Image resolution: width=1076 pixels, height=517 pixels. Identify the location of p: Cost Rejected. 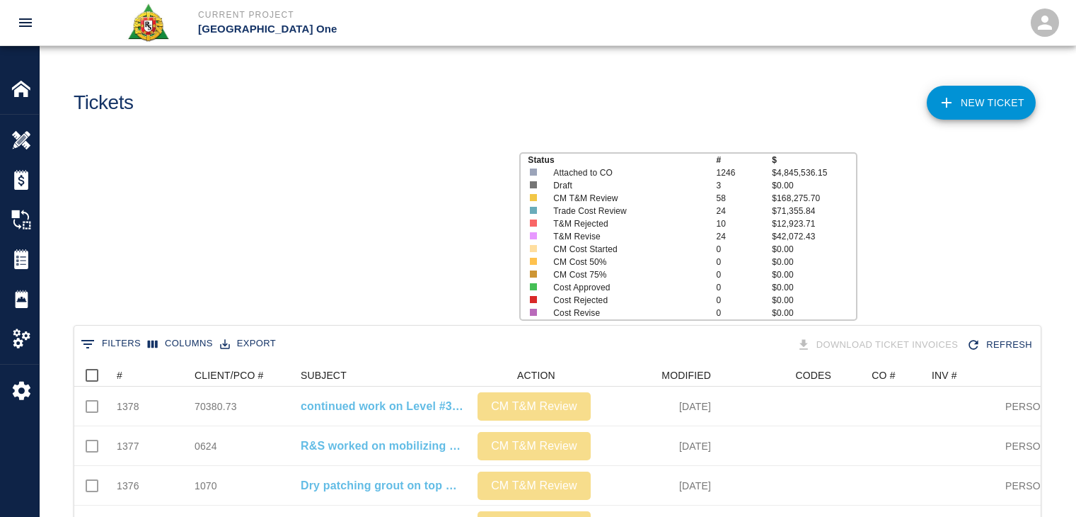
(626, 300).